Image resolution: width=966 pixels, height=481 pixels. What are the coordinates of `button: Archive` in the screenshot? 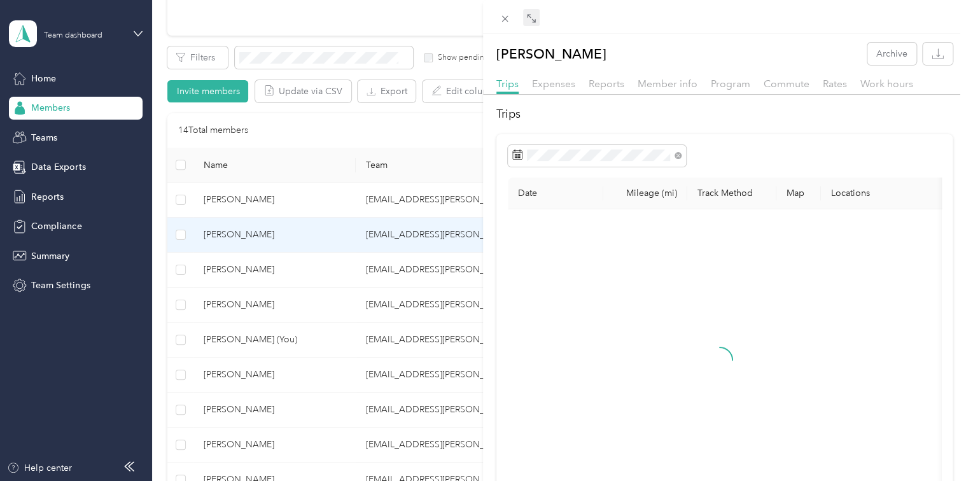 It's located at (891, 53).